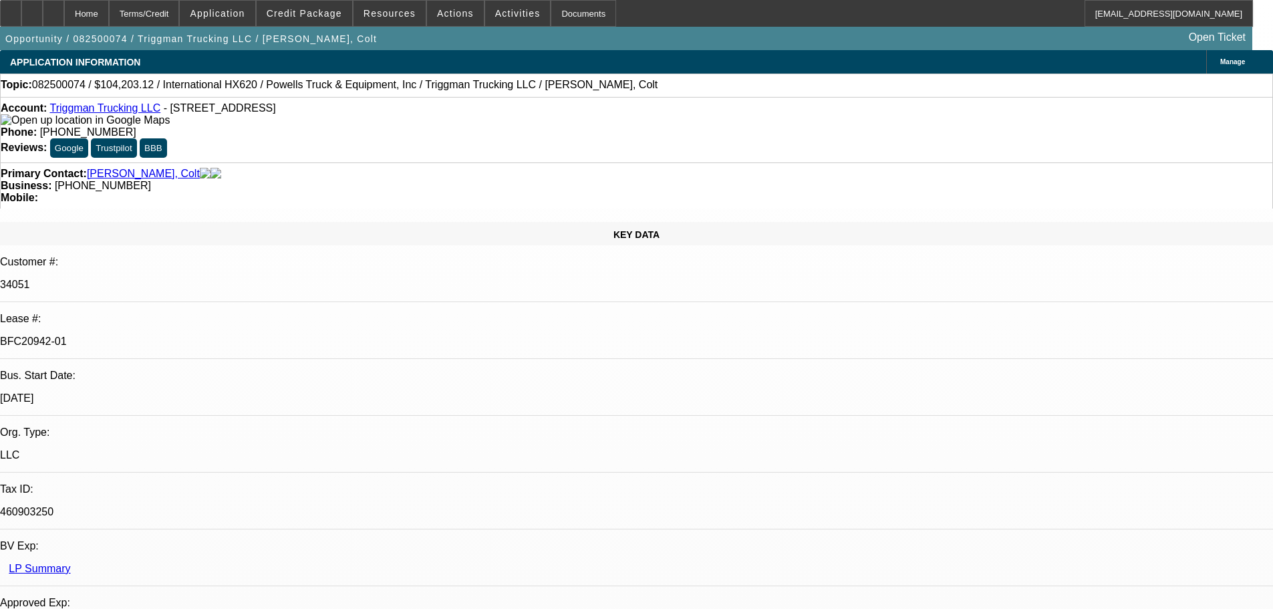 This screenshot has width=1273, height=609. Describe the element at coordinates (114, 148) in the screenshot. I see `button: Trustpilot` at that location.